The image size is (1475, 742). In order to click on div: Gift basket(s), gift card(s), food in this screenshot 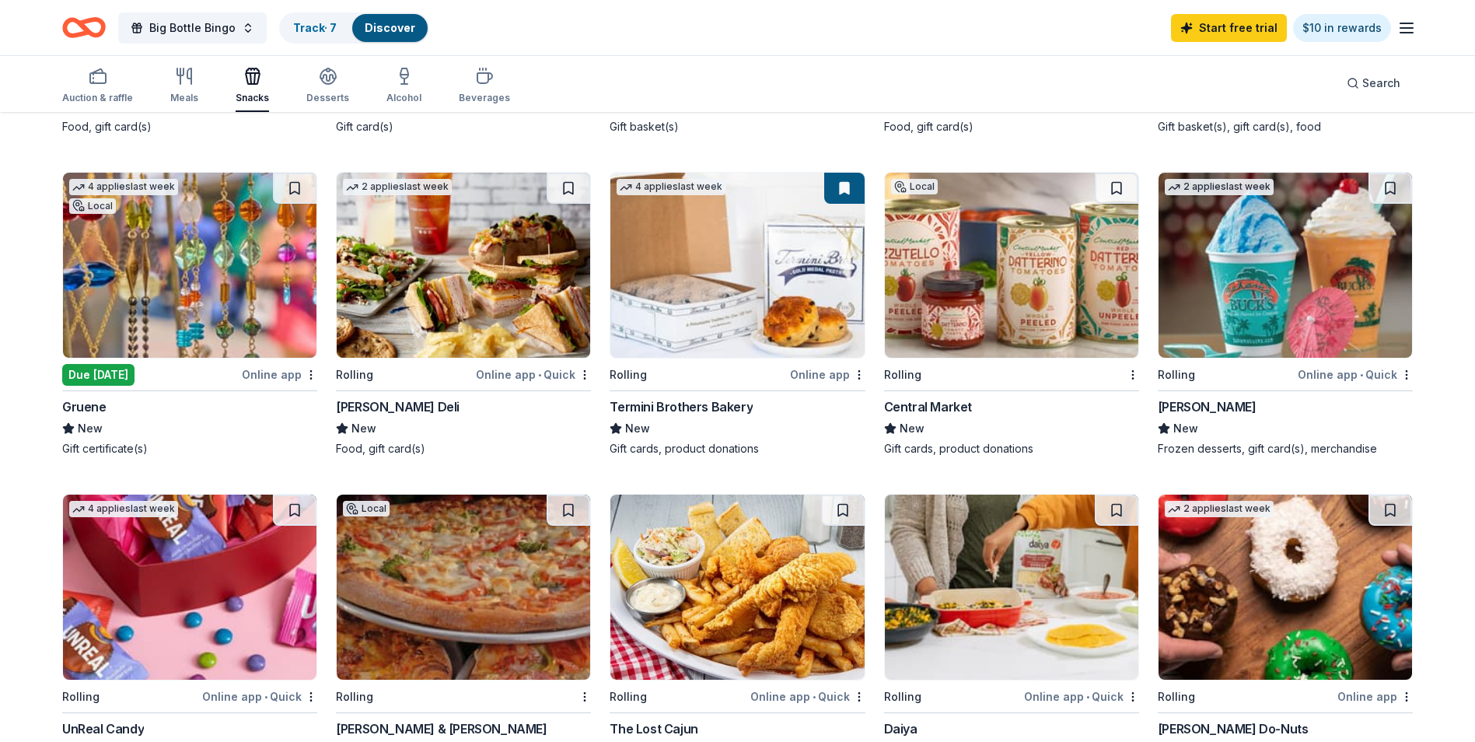, I will do `click(1286, 127)`.